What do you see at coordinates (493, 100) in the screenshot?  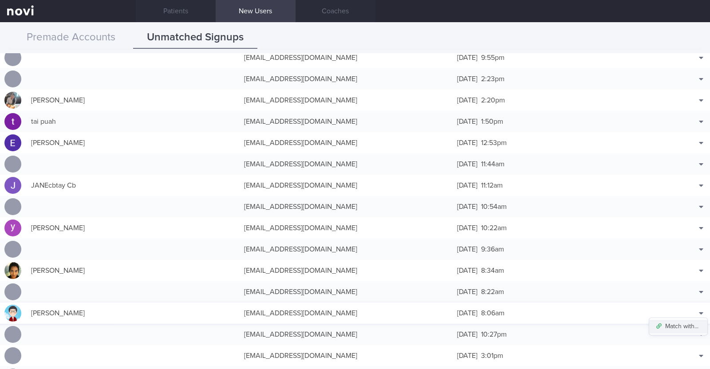 I see `span: 2:20pm` at bounding box center [493, 100].